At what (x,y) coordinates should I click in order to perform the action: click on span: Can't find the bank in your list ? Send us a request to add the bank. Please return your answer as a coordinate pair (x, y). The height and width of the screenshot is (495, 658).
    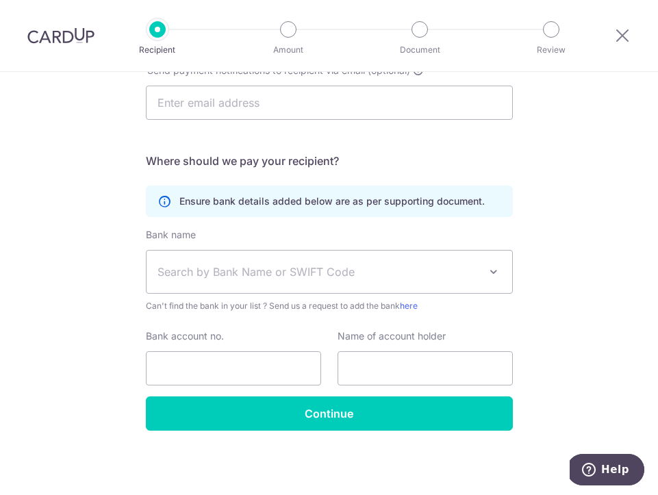
    Looking at the image, I should click on (329, 306).